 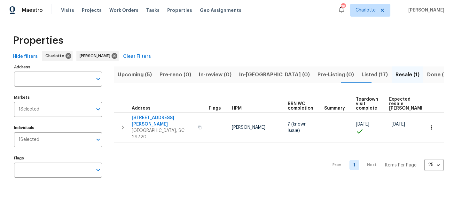 What do you see at coordinates (301, 106) in the screenshot?
I see `span: BRN WO completion` at bounding box center [301, 106].